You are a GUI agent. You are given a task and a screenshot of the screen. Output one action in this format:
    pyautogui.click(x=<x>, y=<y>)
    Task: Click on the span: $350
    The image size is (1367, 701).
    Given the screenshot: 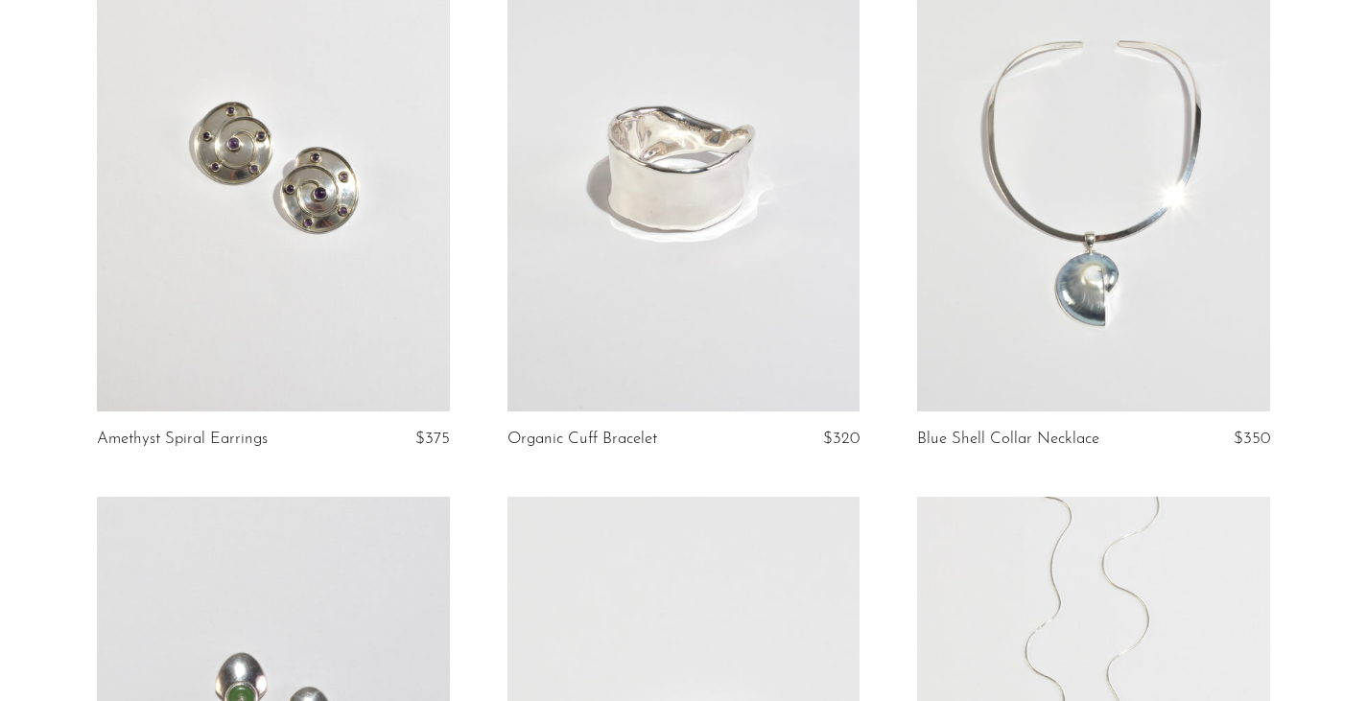 What is the action you would take?
    pyautogui.click(x=1252, y=438)
    